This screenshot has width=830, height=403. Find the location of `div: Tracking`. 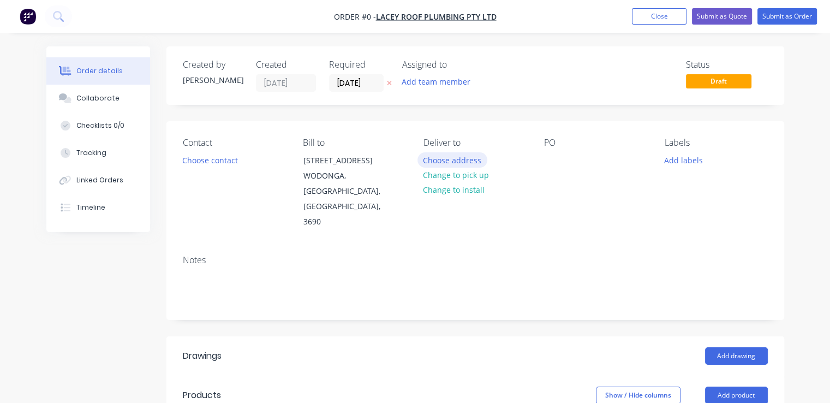

div: Tracking is located at coordinates (91, 153).